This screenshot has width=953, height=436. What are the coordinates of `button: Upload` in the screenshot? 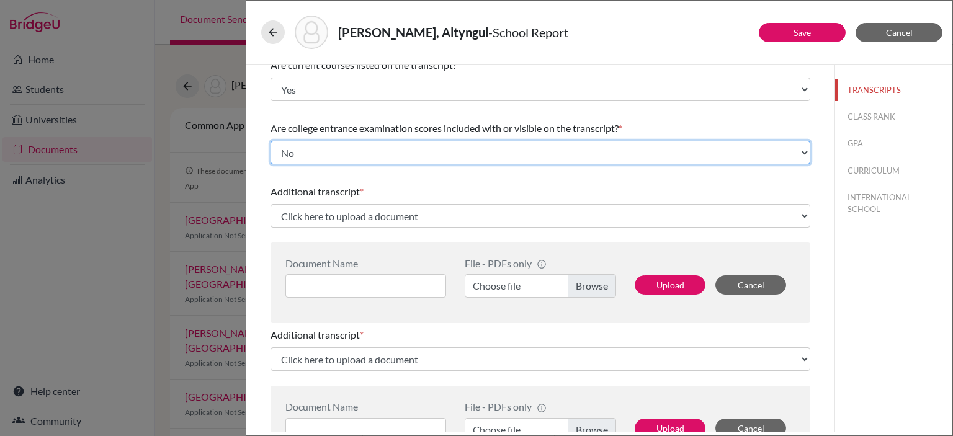 It's located at (670, 285).